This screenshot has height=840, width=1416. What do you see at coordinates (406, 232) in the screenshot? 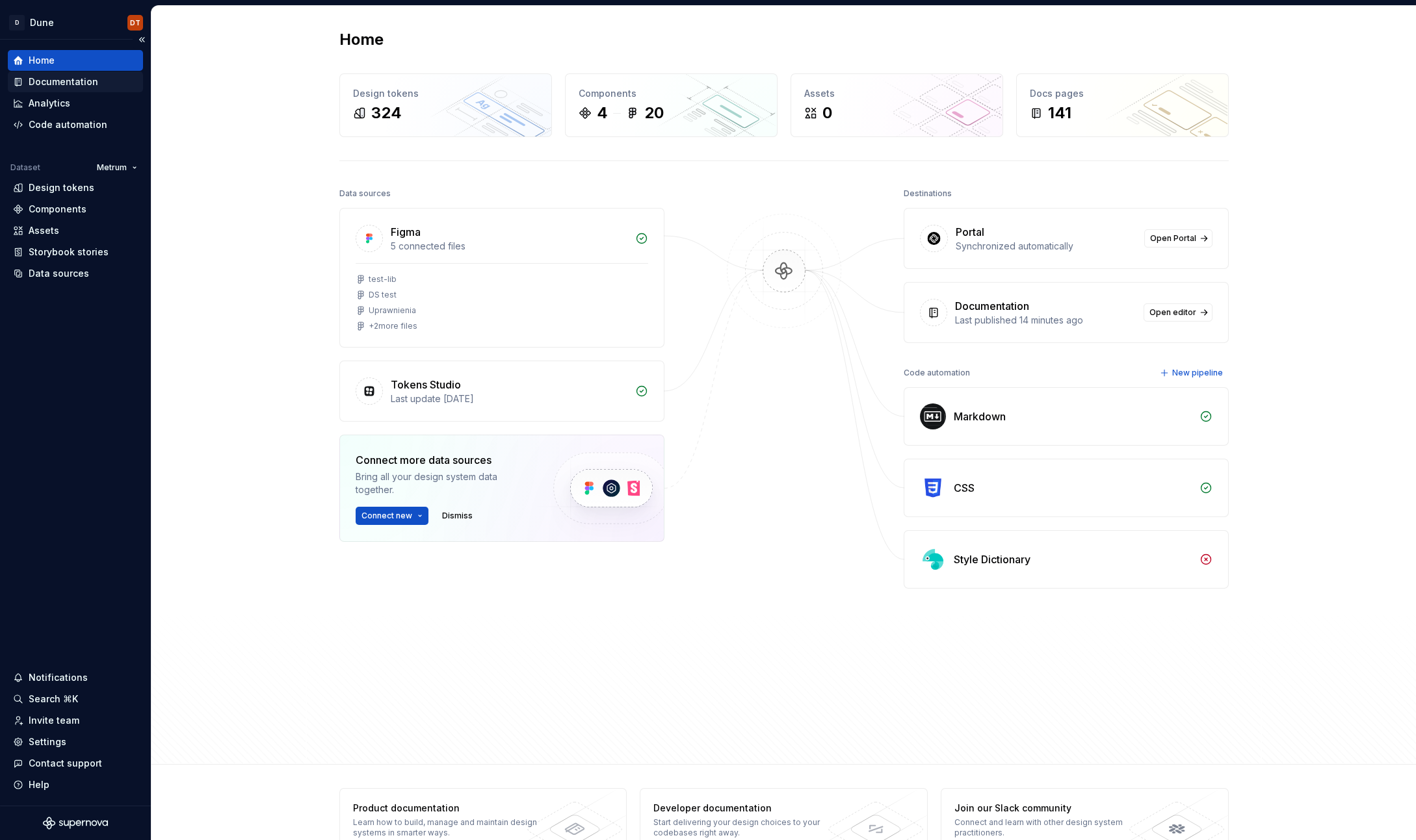
I see `div: Figma` at bounding box center [406, 232].